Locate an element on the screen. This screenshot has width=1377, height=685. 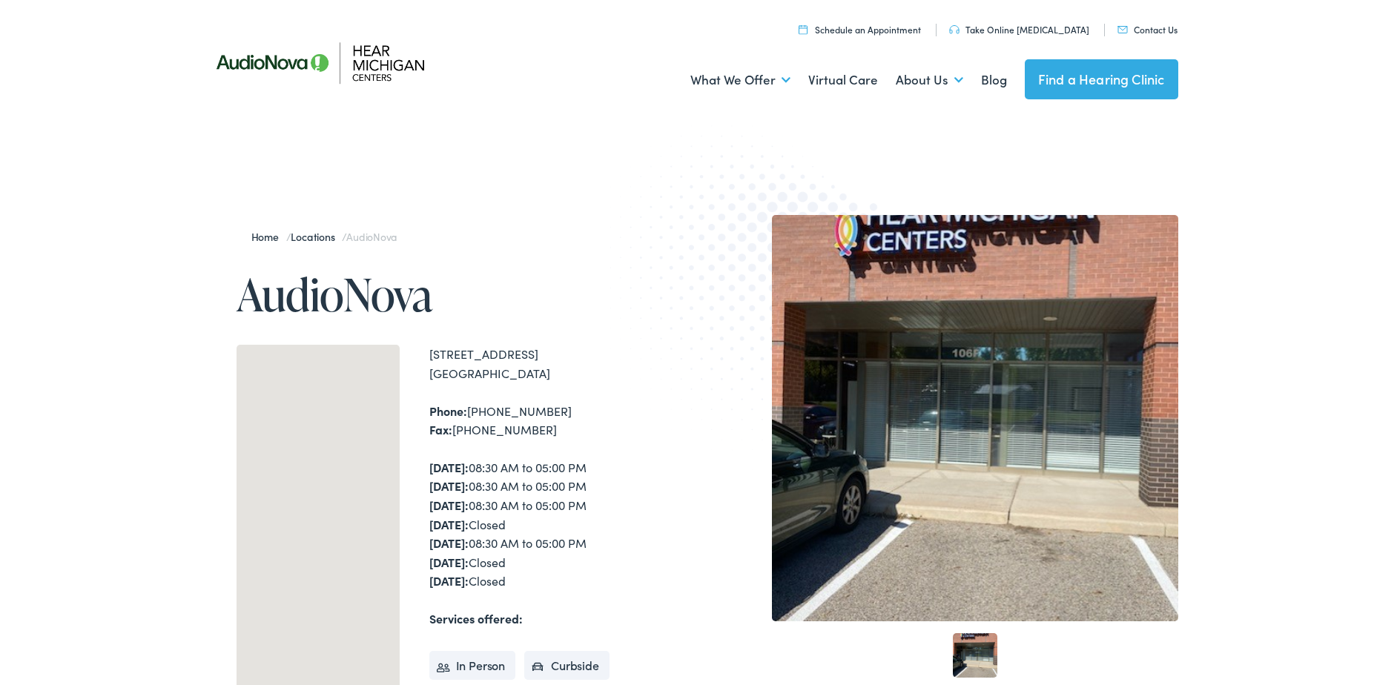
strong: Fax: is located at coordinates (441, 429).